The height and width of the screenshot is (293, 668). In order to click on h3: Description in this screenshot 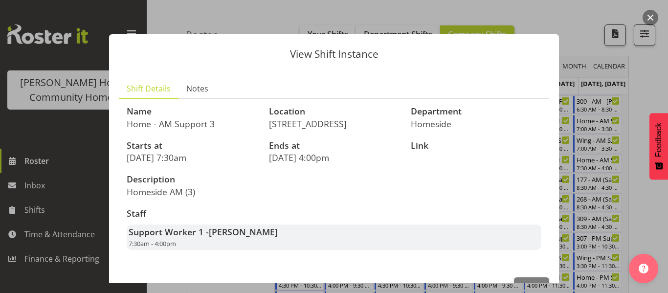, I will do `click(227, 180)`.